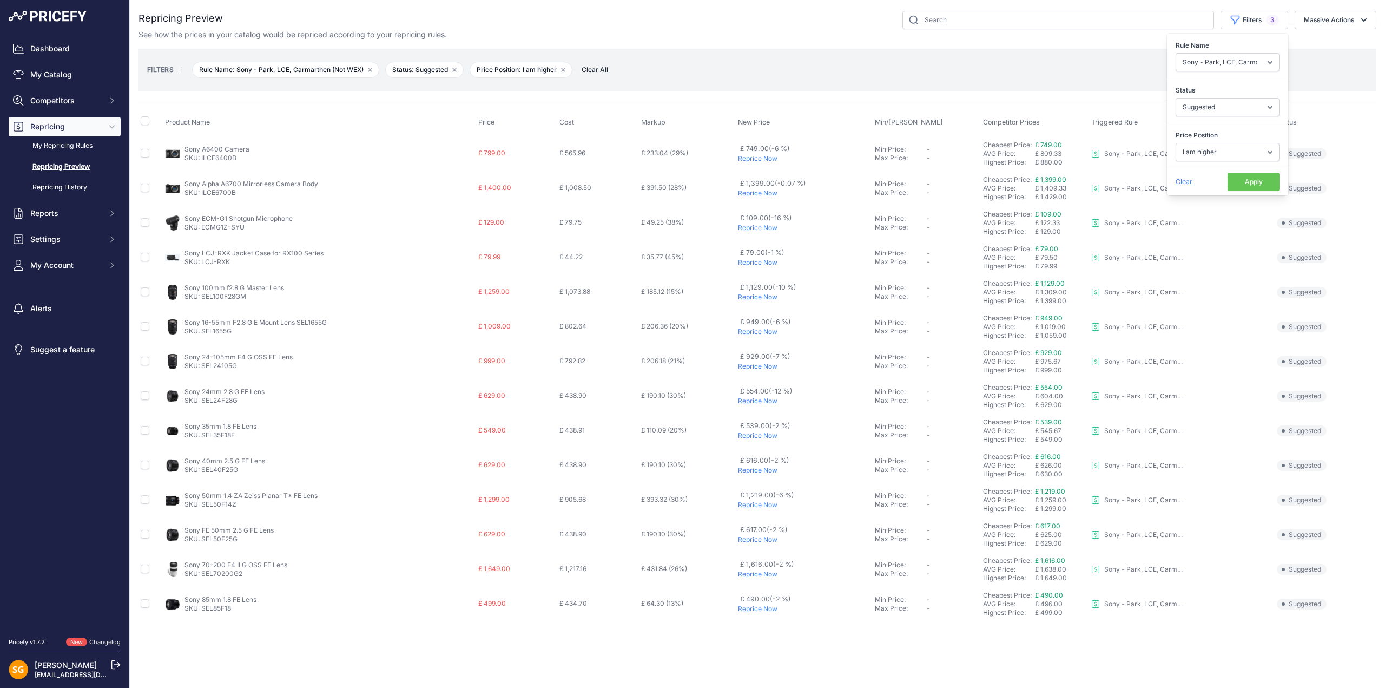 The image size is (1385, 688). Describe the element at coordinates (1048, 421) in the screenshot. I see `span: £ 539.00` at that location.